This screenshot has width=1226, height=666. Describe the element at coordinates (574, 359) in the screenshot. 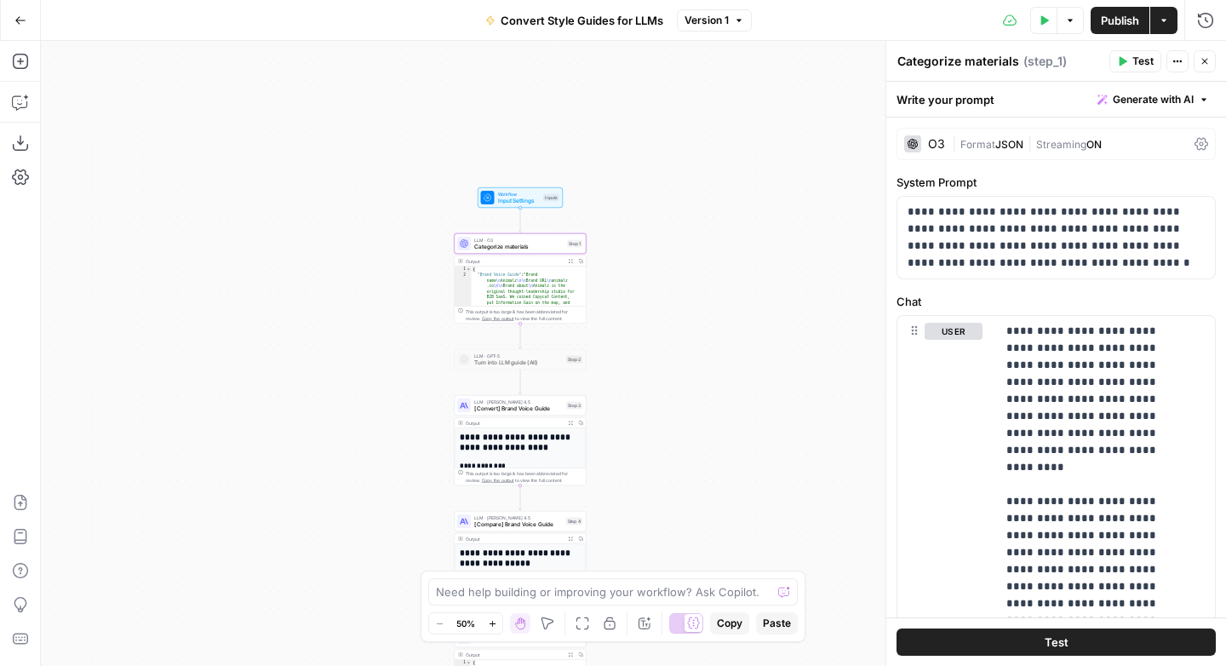

I see `div: Step 2` at that location.